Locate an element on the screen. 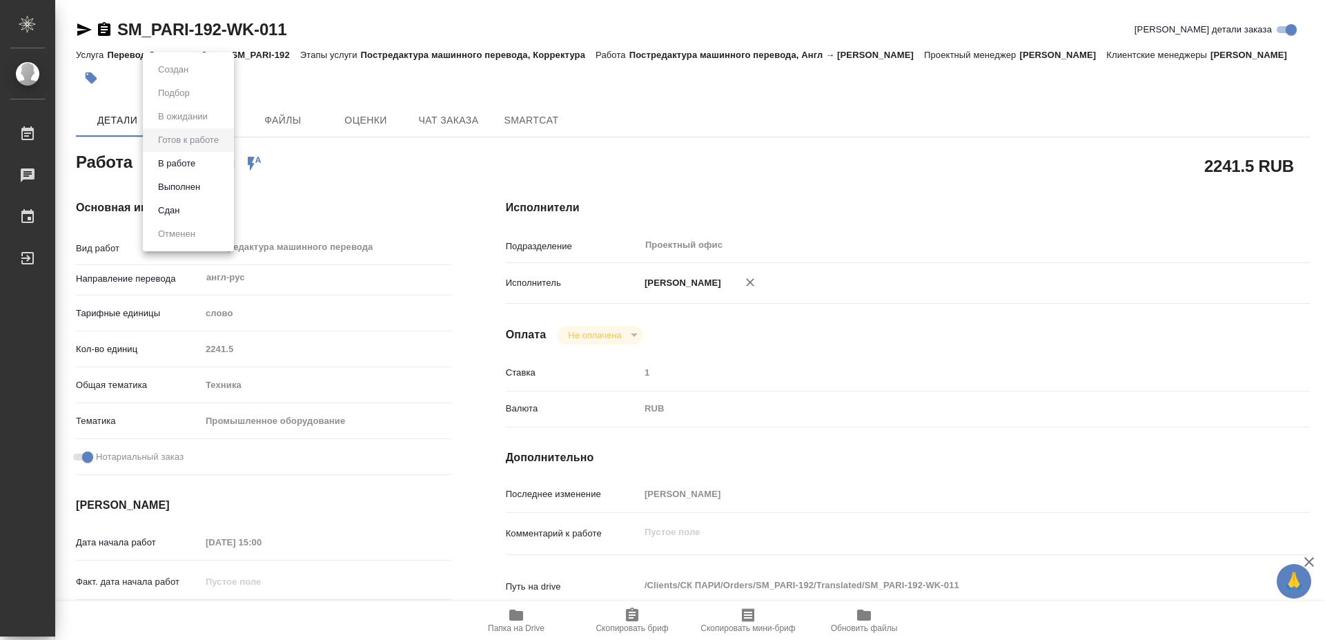 The width and height of the screenshot is (1325, 640). button: Подбор is located at coordinates (174, 93).